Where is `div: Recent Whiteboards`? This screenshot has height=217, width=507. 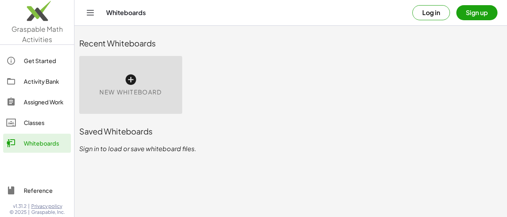
div: Recent Whiteboards is located at coordinates (291, 43).